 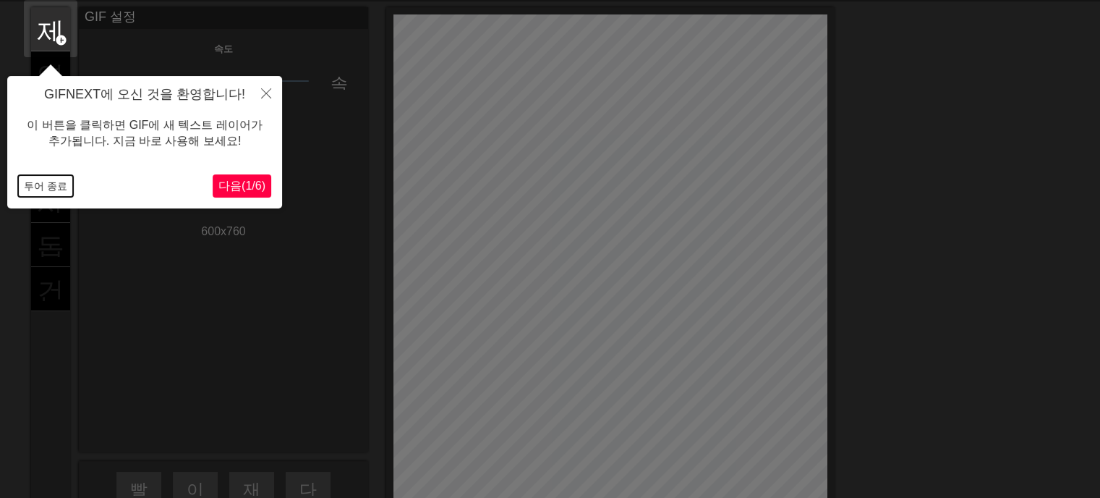 What do you see at coordinates (242, 186) in the screenshot?
I see `button: 다음` at bounding box center [242, 186].